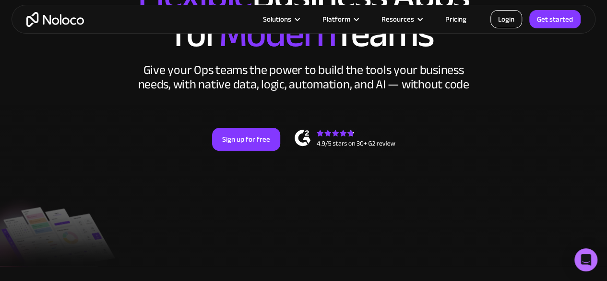  What do you see at coordinates (246, 139) in the screenshot?
I see `a: Sign up for free` at bounding box center [246, 139].